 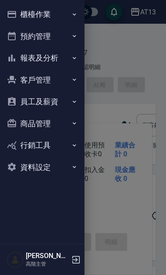 What do you see at coordinates (42, 14) in the screenshot?
I see `button: 櫃檯作業` at bounding box center [42, 14].